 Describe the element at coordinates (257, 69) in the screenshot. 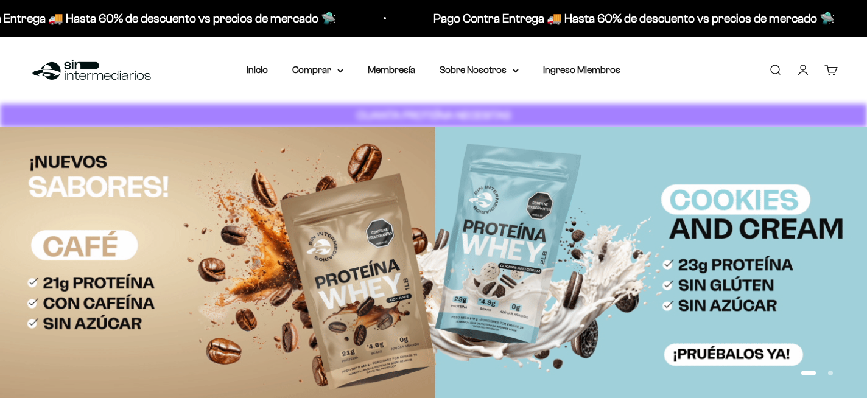

I see `a: Inicio` at that location.